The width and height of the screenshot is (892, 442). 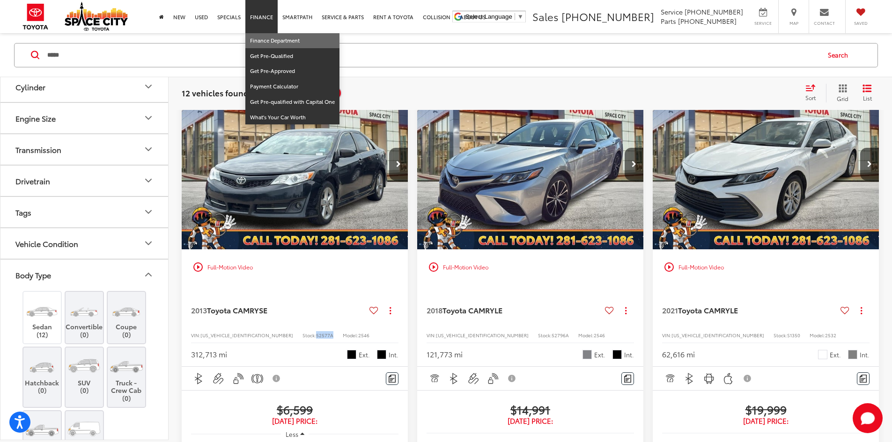 What do you see at coordinates (560, 335) in the screenshot?
I see `span: 52796A` at bounding box center [560, 335].